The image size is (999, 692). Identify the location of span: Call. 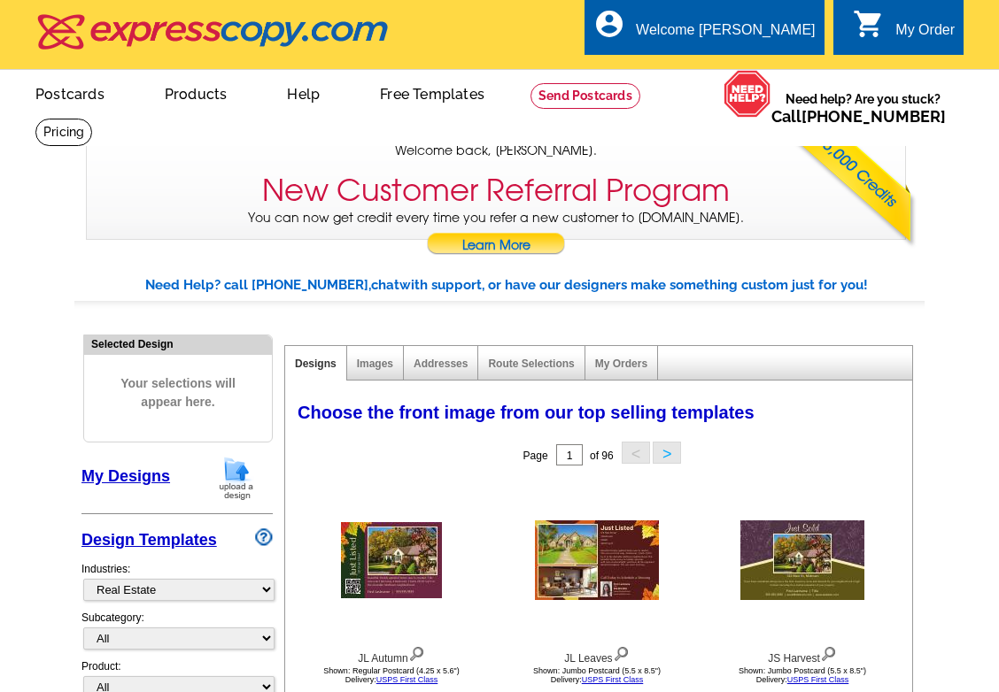
(858, 116).